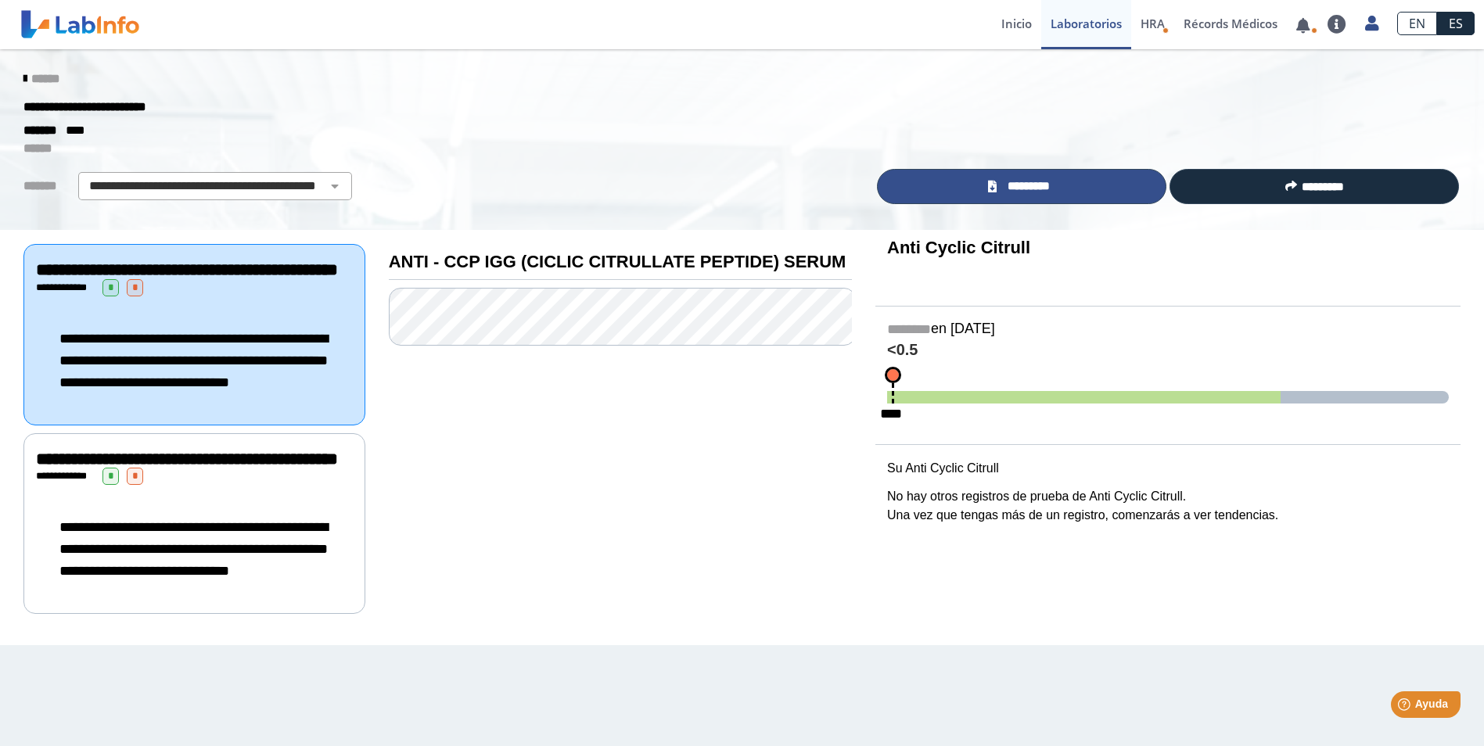 Image resolution: width=1484 pixels, height=746 pixels. I want to click on a: ES, so click(1455, 23).